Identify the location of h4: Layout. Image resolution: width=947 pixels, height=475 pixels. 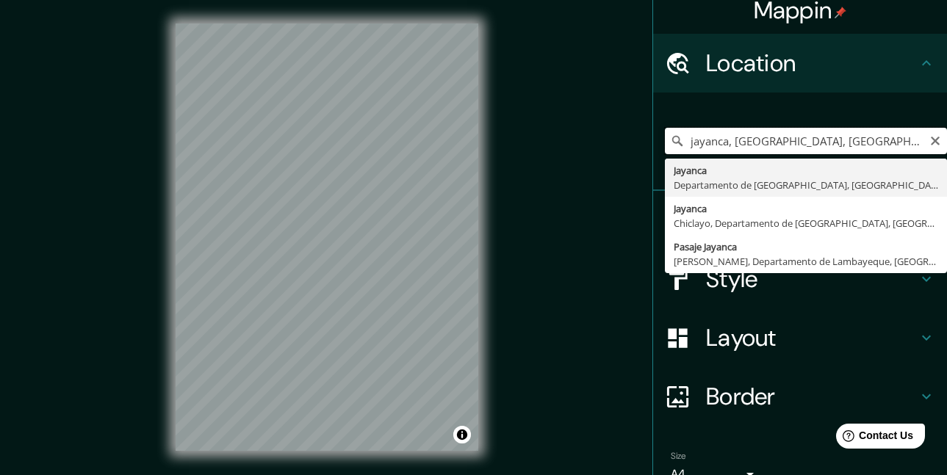
(812, 338).